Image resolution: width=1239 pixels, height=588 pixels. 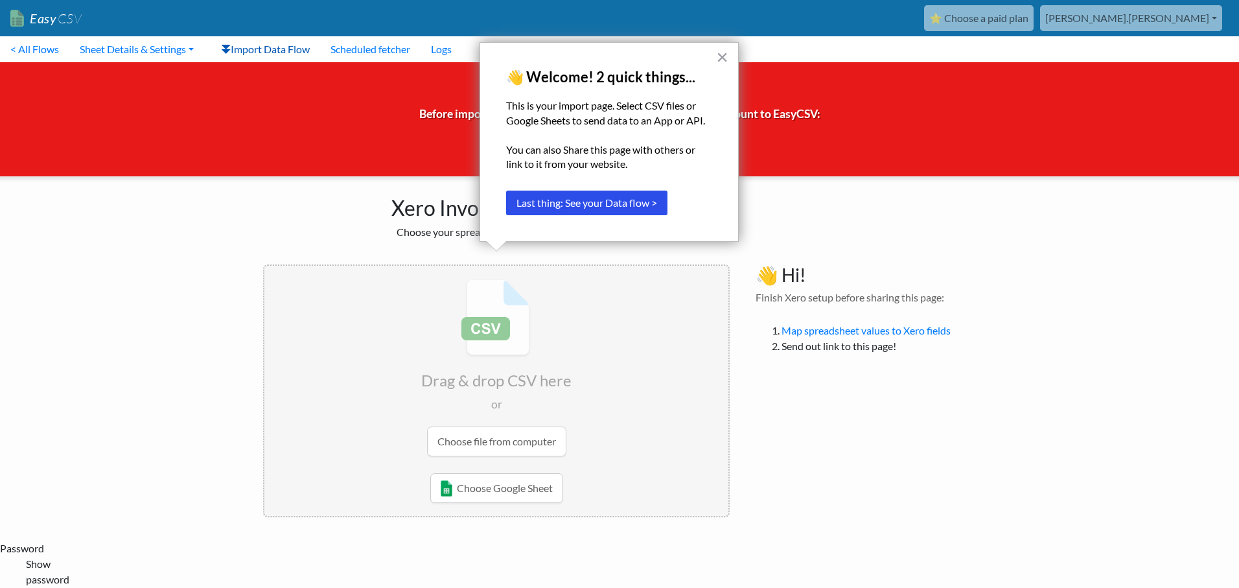 What do you see at coordinates (879, 346) in the screenshot?
I see `li: Send out link to this page!` at bounding box center [879, 346].